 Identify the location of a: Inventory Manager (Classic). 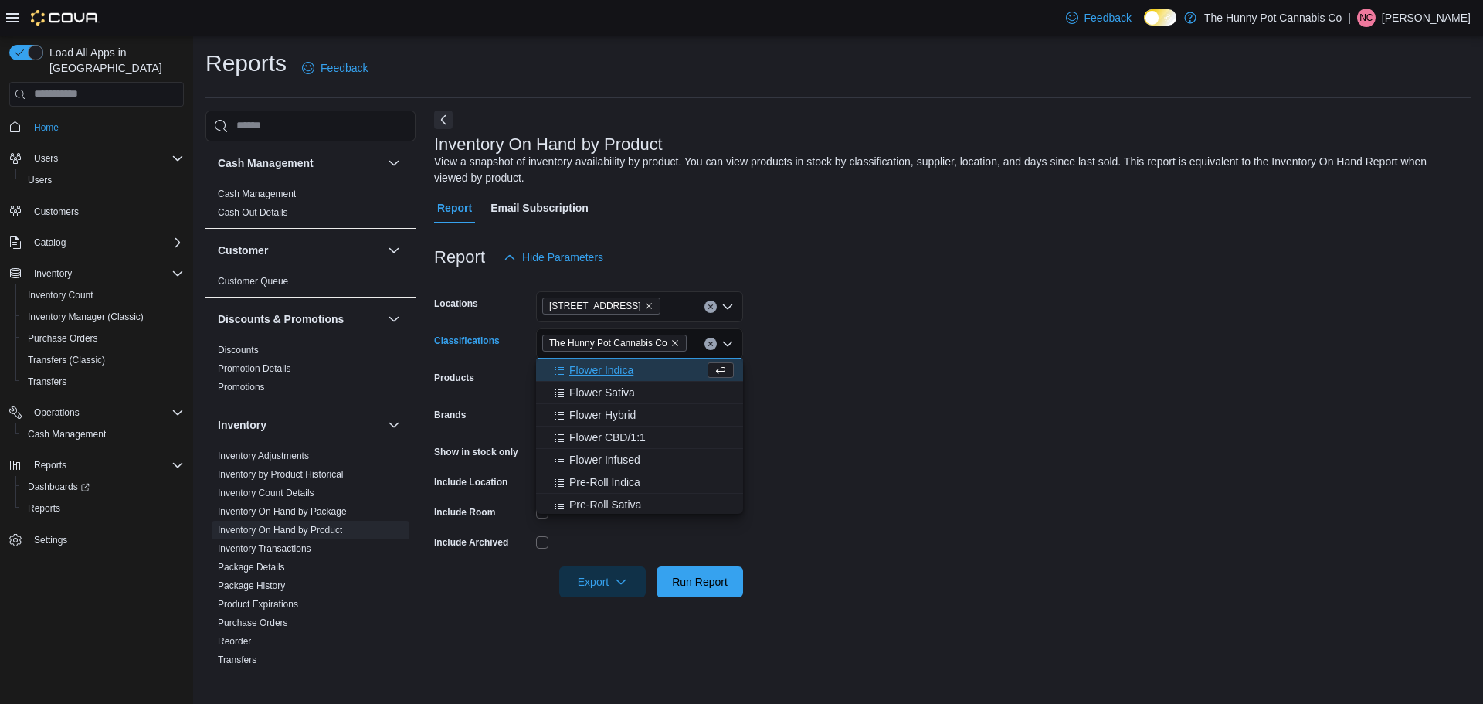
(86, 317).